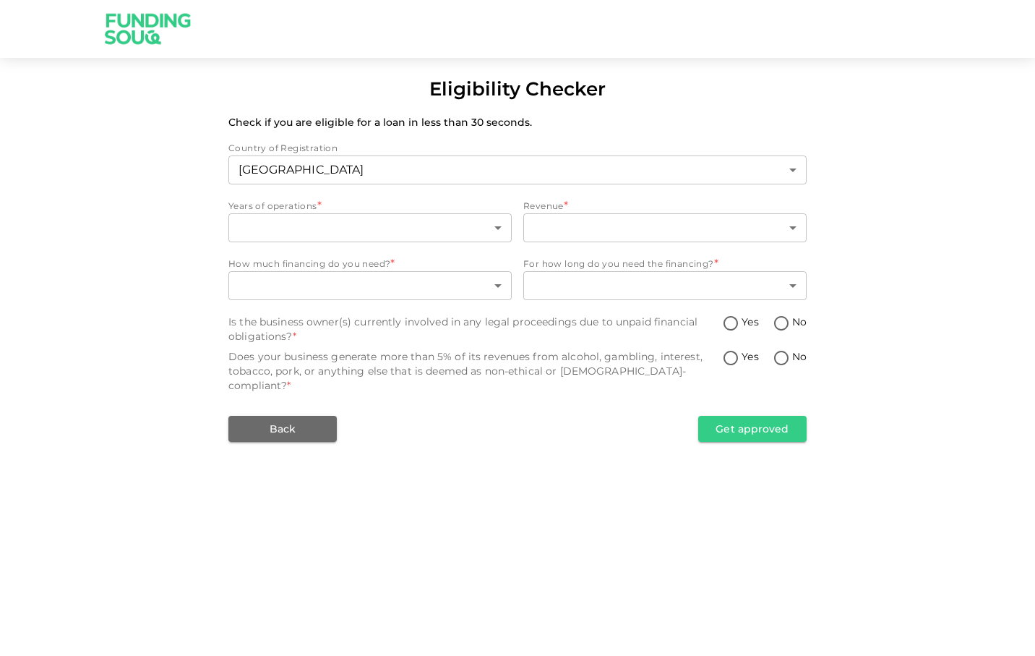  I want to click on button: Get approved, so click(752, 429).